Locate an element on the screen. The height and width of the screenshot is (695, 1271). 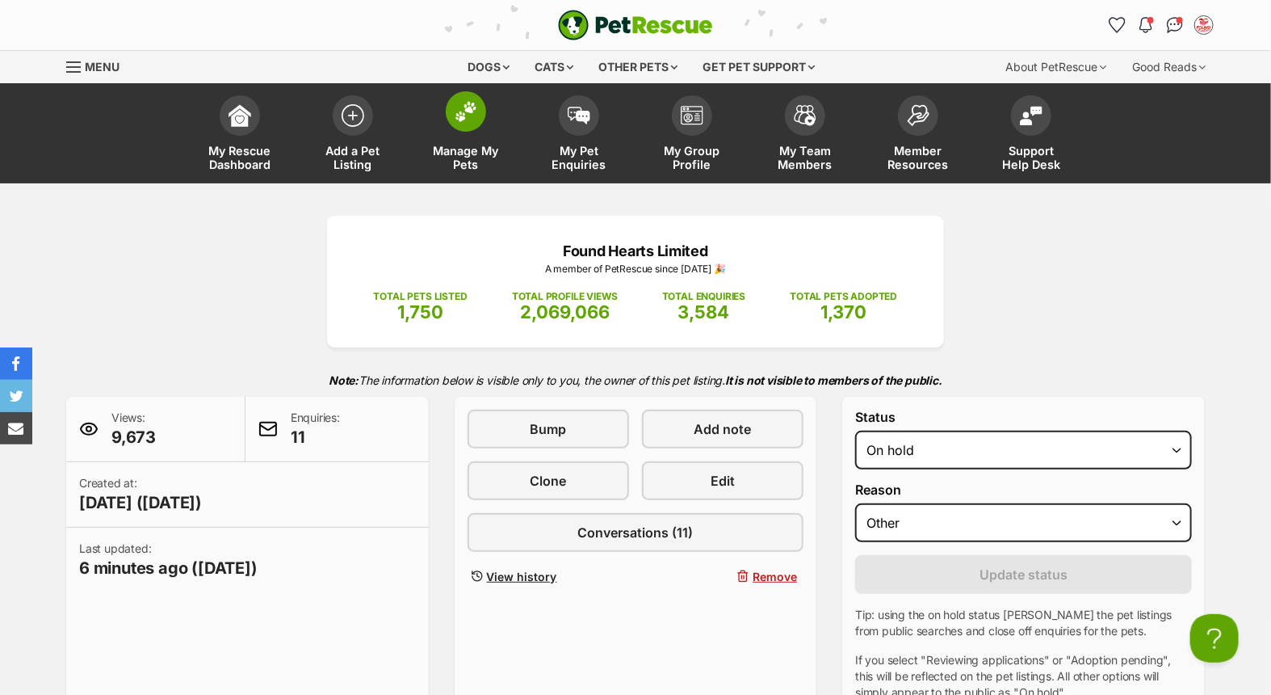
span: Clone is located at coordinates (548, 481).